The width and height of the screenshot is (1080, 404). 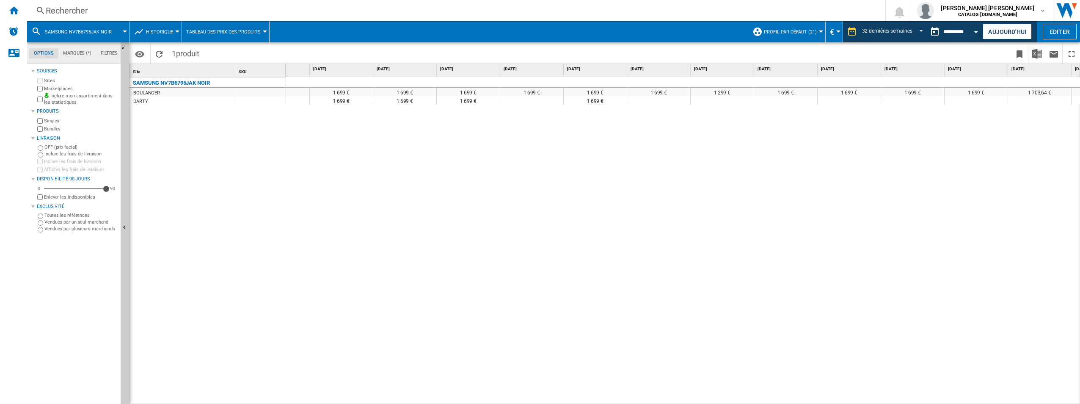 What do you see at coordinates (81, 222) in the screenshot?
I see `label: Vendues par un seul marchand` at bounding box center [81, 222].